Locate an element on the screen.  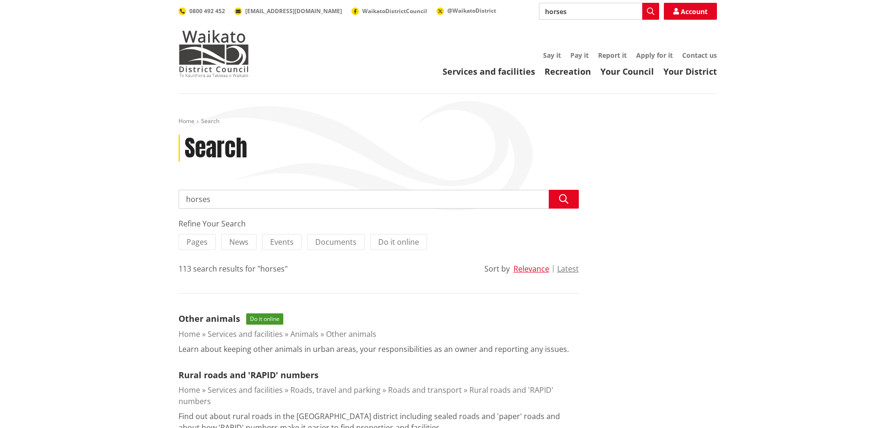
span: 0800 492 452 is located at coordinates (207, 11).